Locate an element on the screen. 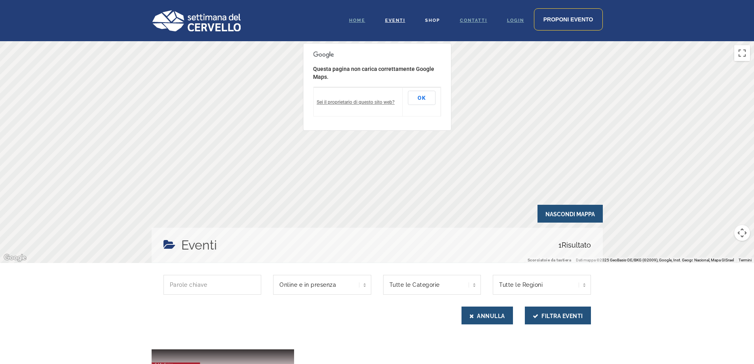 This screenshot has width=754, height=364. a: Sei il proprietario di questo sito web? is located at coordinates (355, 102).